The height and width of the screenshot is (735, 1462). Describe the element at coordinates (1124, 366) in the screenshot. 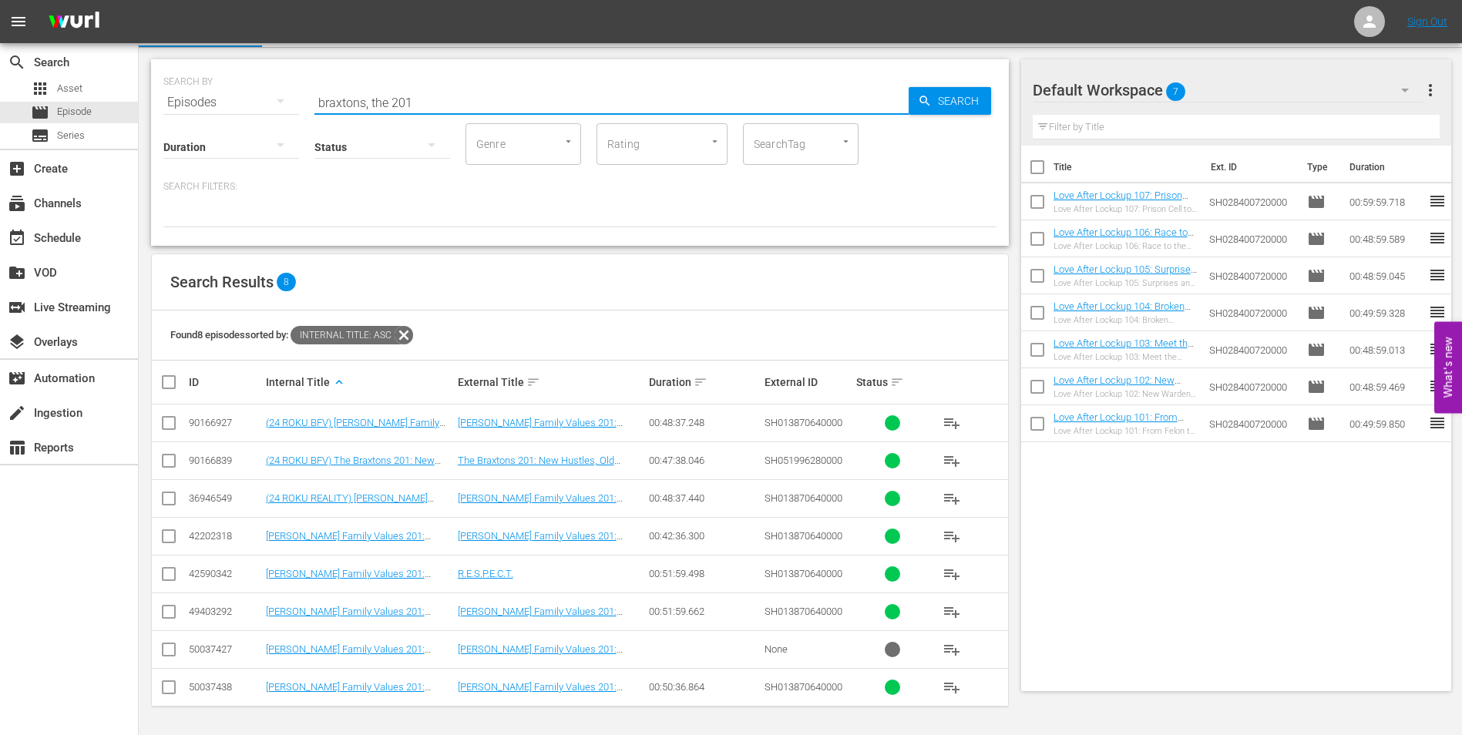

I see `a: Love After Lockup 103: Meet the Parents (Love After Lockup 103: Meet the Parents (amc_networks_lo...` at that location.